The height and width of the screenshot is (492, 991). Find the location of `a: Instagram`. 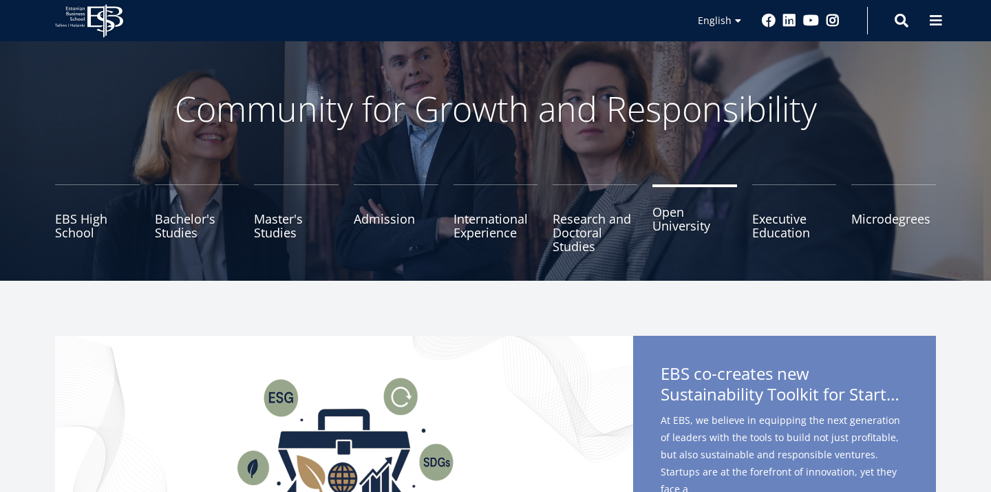

a: Instagram is located at coordinates (832, 21).